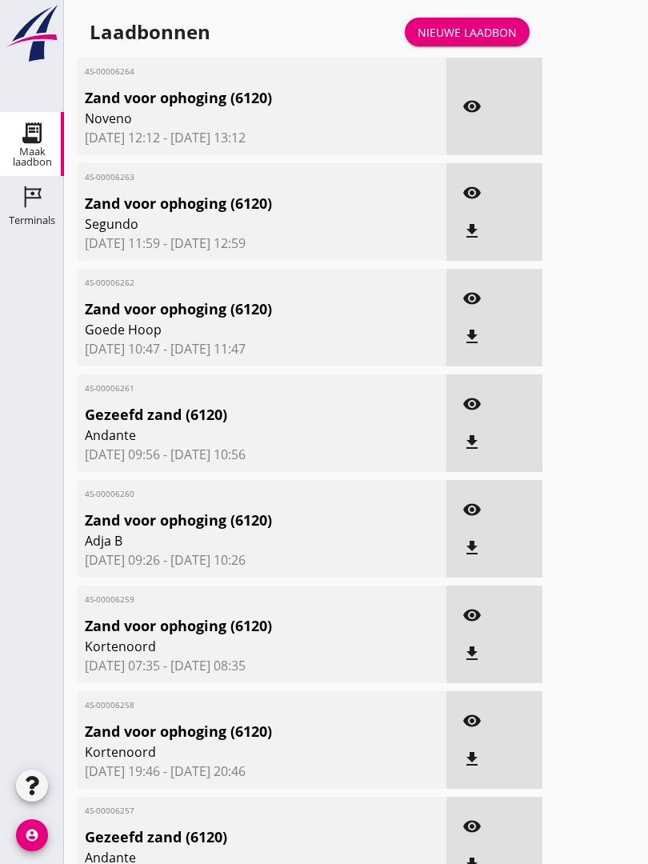 This screenshot has height=864, width=648. Describe the element at coordinates (232, 224) in the screenshot. I see `span: Segundo` at that location.